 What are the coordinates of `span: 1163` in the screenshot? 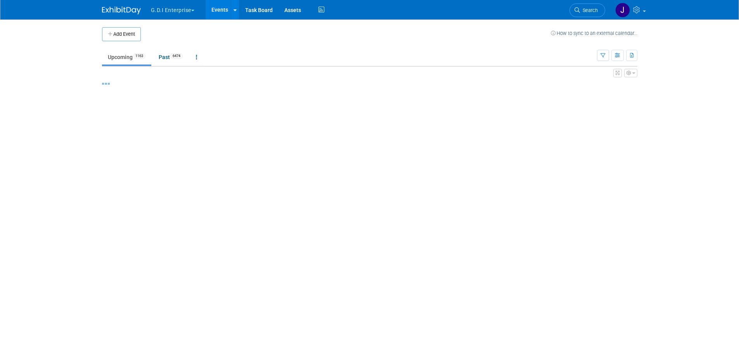 It's located at (139, 56).